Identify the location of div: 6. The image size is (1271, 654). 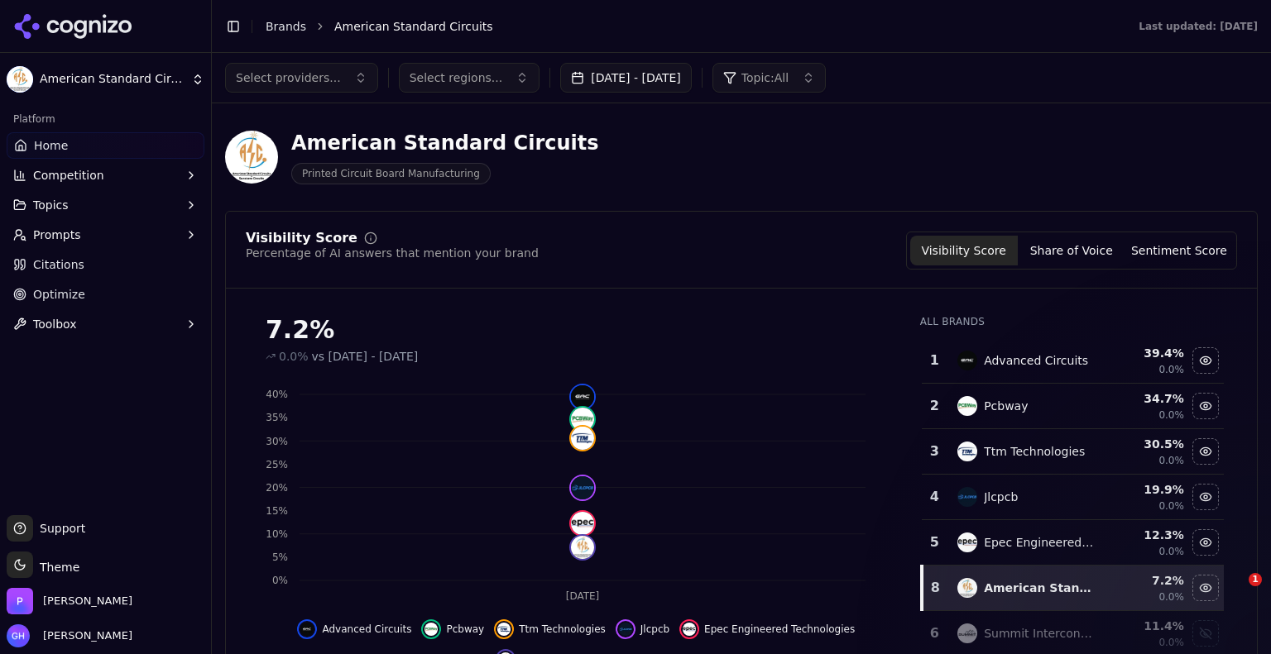
(934, 634).